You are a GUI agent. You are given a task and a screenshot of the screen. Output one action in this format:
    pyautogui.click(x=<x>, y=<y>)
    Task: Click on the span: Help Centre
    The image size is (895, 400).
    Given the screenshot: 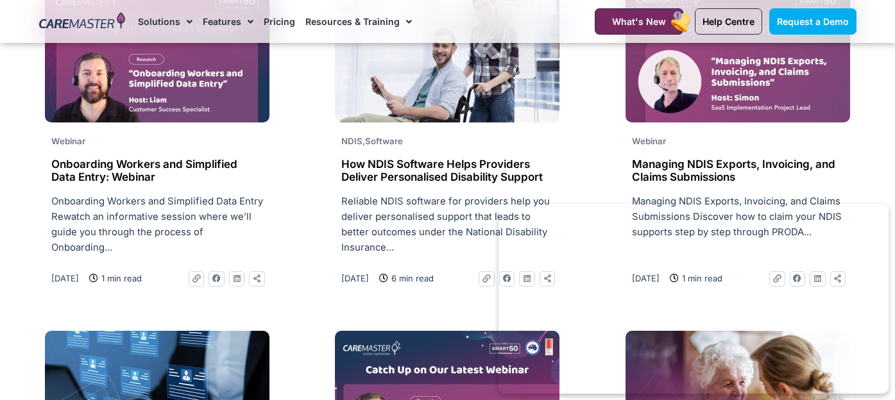 What is the action you would take?
    pyautogui.click(x=728, y=21)
    